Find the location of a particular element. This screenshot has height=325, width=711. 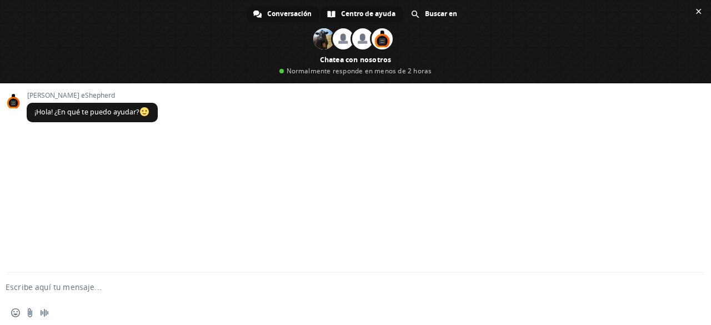

span: Grabar mensaje de audio is located at coordinates (44, 313).